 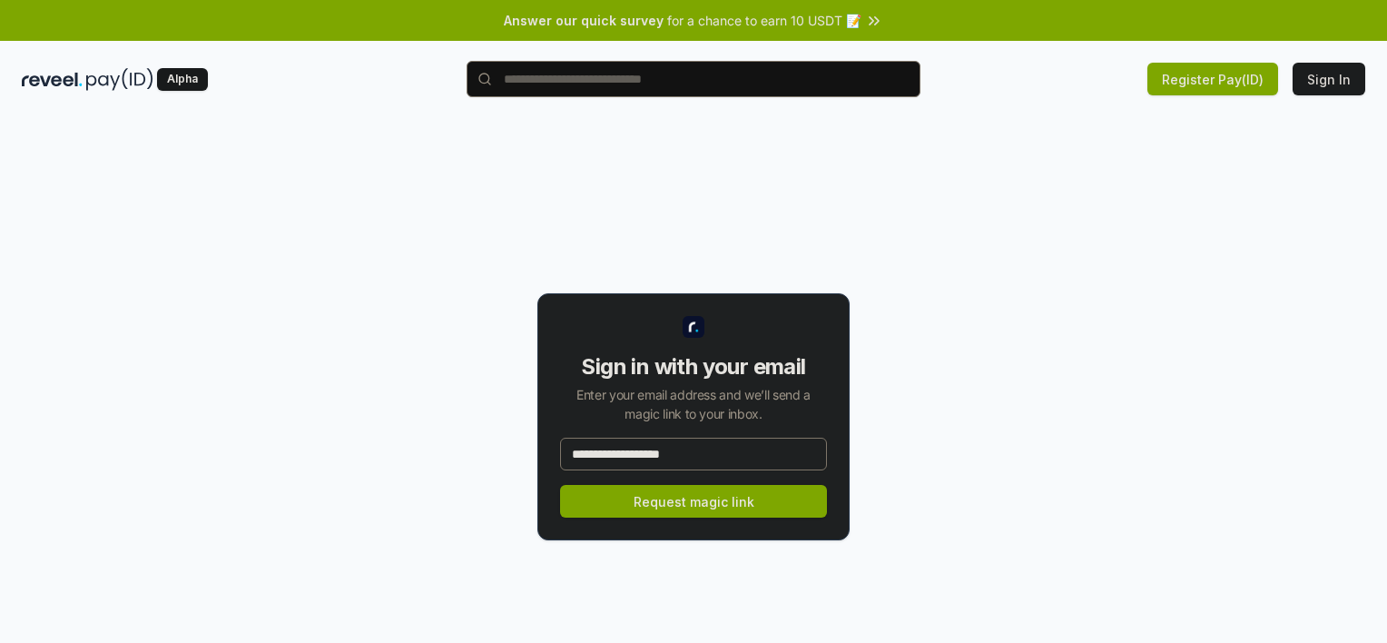 I want to click on img: logo_small, so click(x=693, y=327).